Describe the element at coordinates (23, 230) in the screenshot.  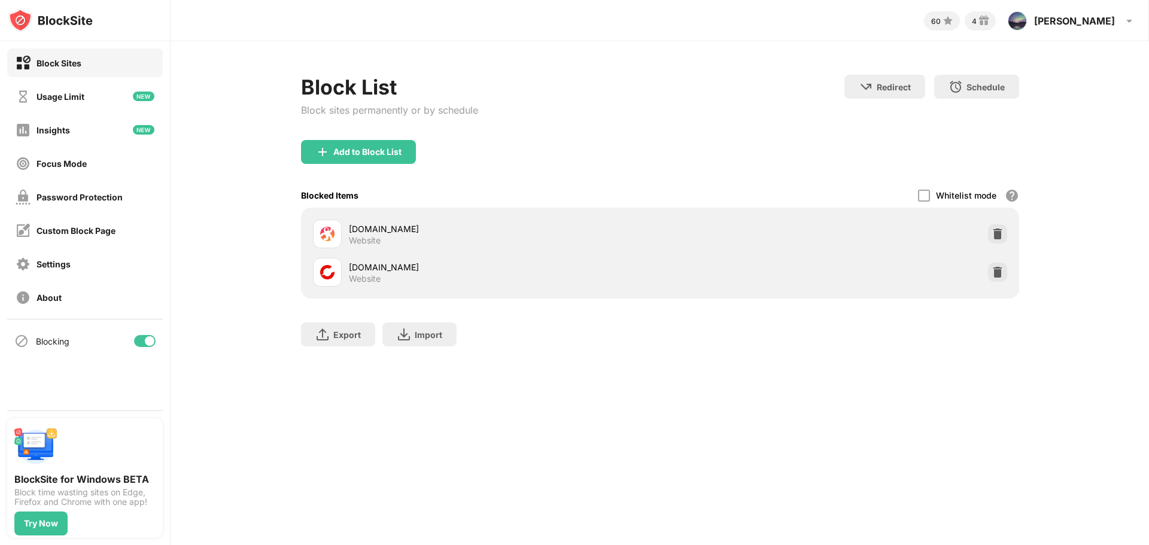
I see `img: customize-block-page-off.svg` at that location.